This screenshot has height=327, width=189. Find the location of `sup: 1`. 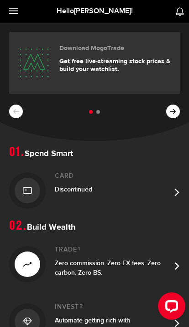

sup: 1 is located at coordinates (79, 249).